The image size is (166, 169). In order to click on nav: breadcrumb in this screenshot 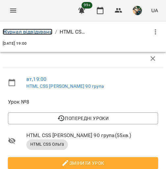, I will do `click(44, 32)`.